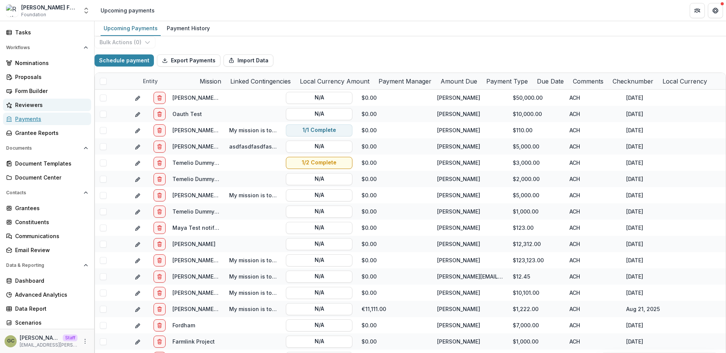 This screenshot has width=726, height=353. What do you see at coordinates (50, 222) in the screenshot?
I see `div: Constituents` at bounding box center [50, 222].